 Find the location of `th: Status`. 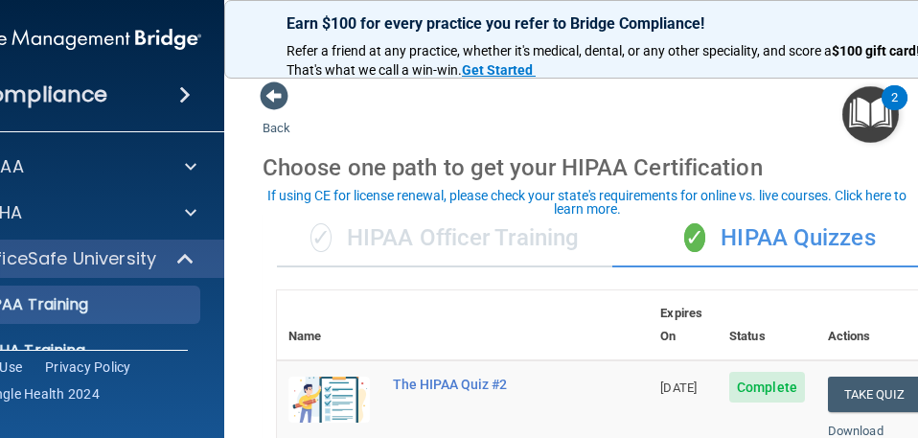

th: Status is located at coordinates (766, 325).